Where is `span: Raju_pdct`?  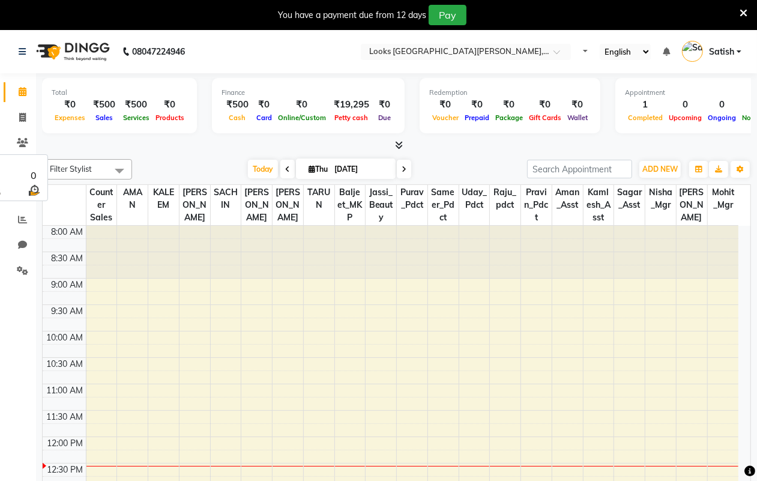
span: Raju_pdct is located at coordinates (505, 199).